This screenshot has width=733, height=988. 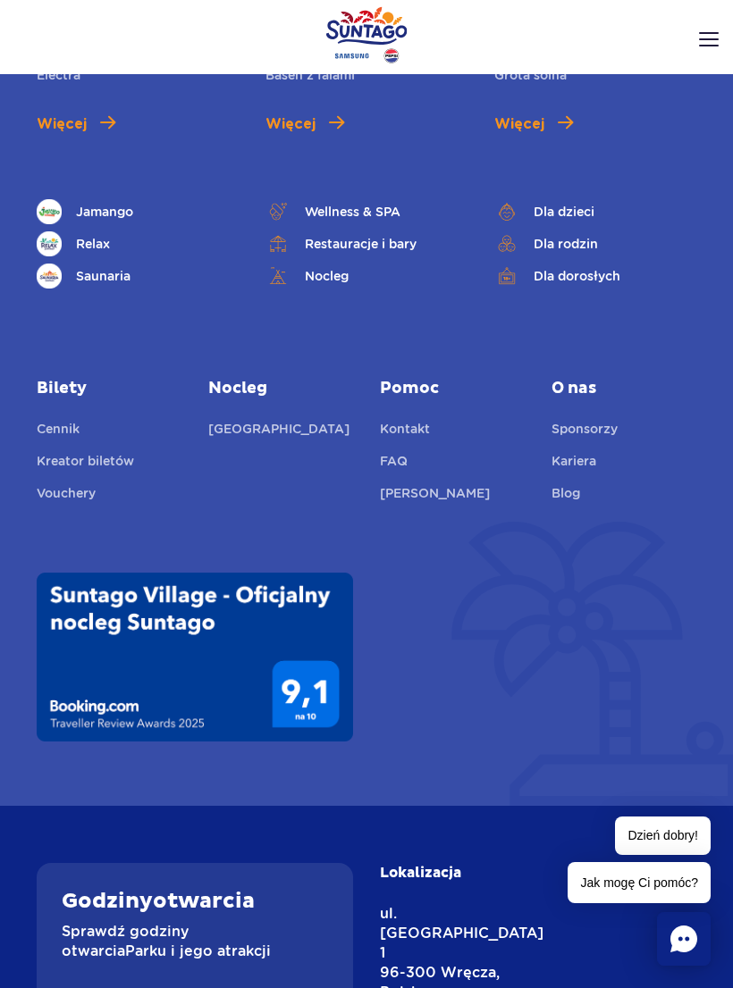 I want to click on a: Kontakt, so click(x=405, y=432).